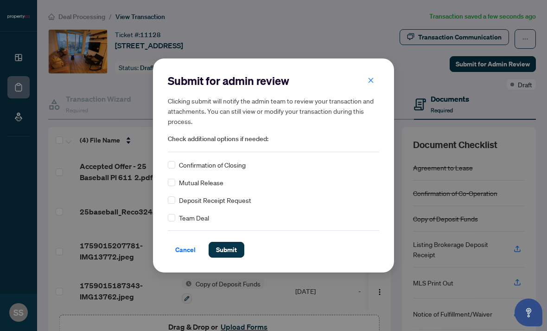 This screenshot has width=547, height=331. Describe the element at coordinates (194, 217) in the screenshot. I see `span: Team Deal` at that location.